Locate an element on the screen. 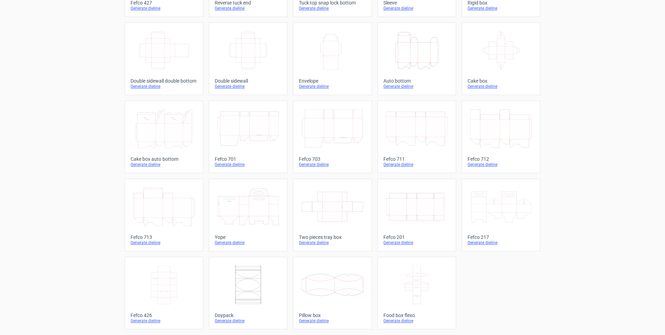 Image resolution: width=665 pixels, height=335 pixels. div: Double sidewall double bottom is located at coordinates (164, 81).